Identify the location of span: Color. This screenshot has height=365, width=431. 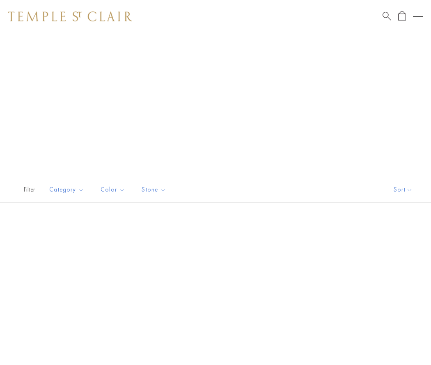
(114, 189).